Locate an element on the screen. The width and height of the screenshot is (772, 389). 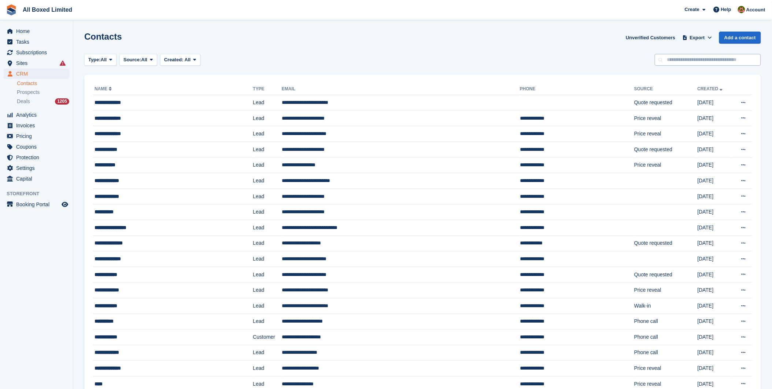
span: Capital is located at coordinates (38, 178).